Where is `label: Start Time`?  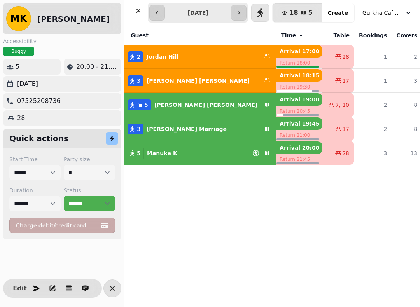
label: Start Time is located at coordinates (35, 159).